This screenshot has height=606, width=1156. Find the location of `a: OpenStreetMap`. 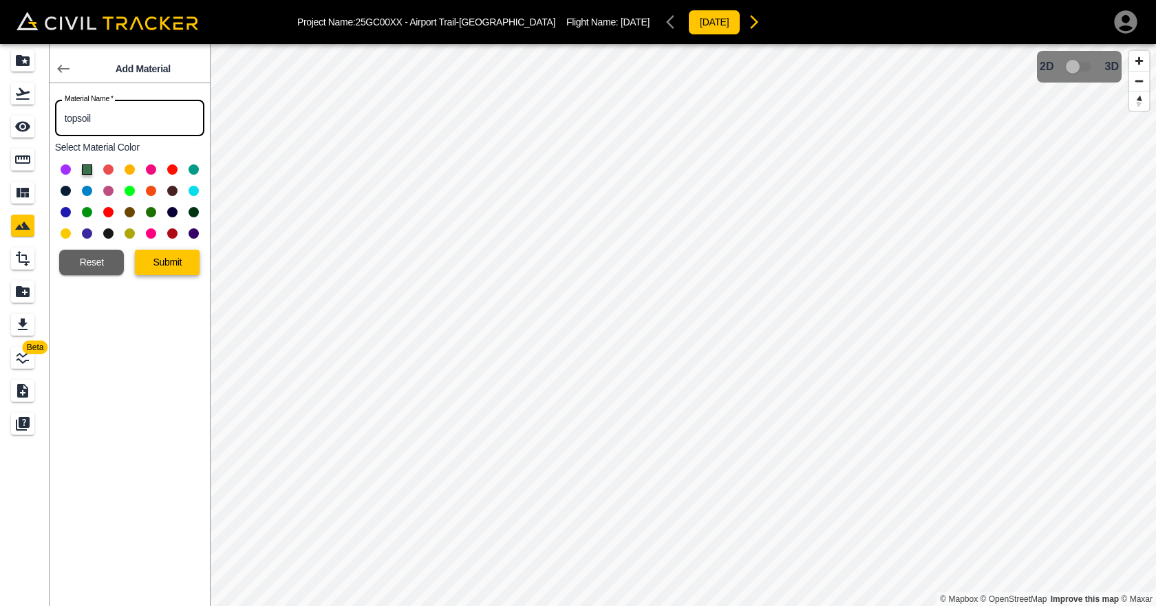

a: OpenStreetMap is located at coordinates (1014, 599).